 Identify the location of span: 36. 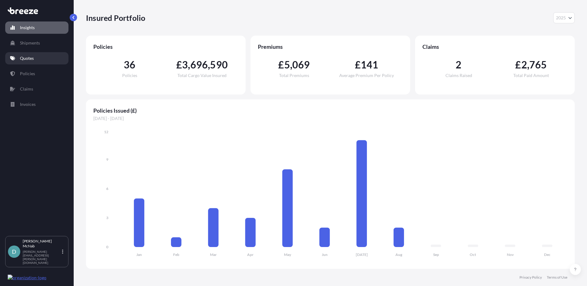
(130, 65).